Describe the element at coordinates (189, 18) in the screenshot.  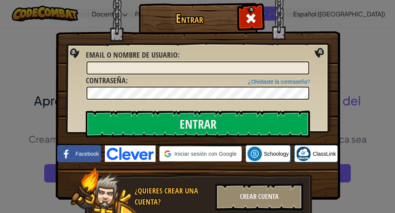
I see `h1: Entrar` at that location.